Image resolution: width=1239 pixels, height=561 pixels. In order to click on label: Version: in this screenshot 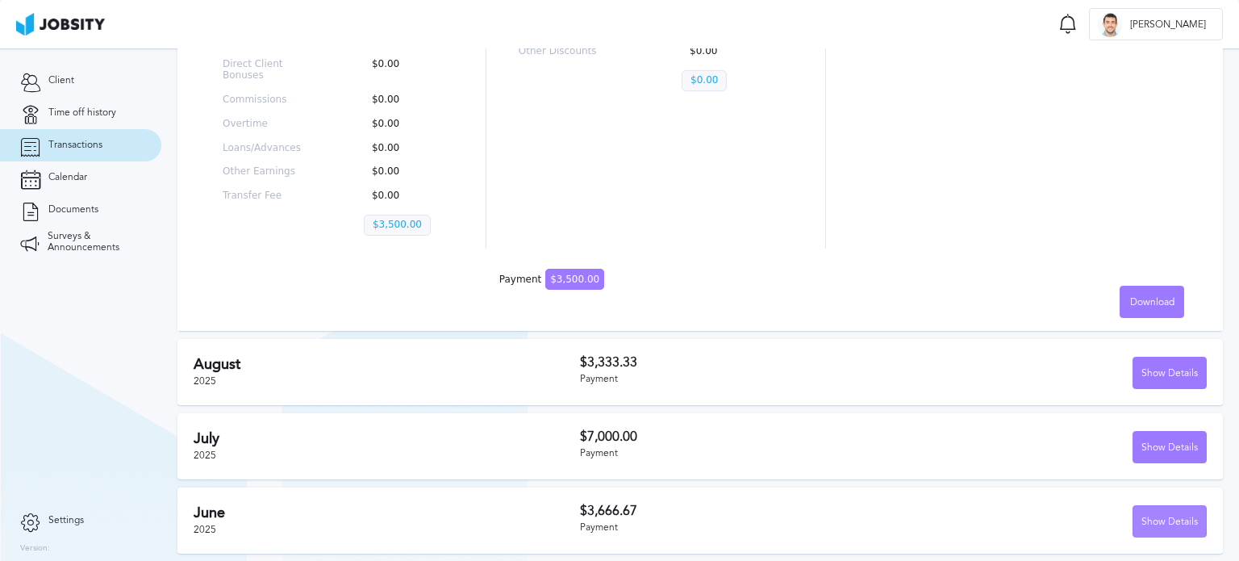, I will do `click(35, 549)`.